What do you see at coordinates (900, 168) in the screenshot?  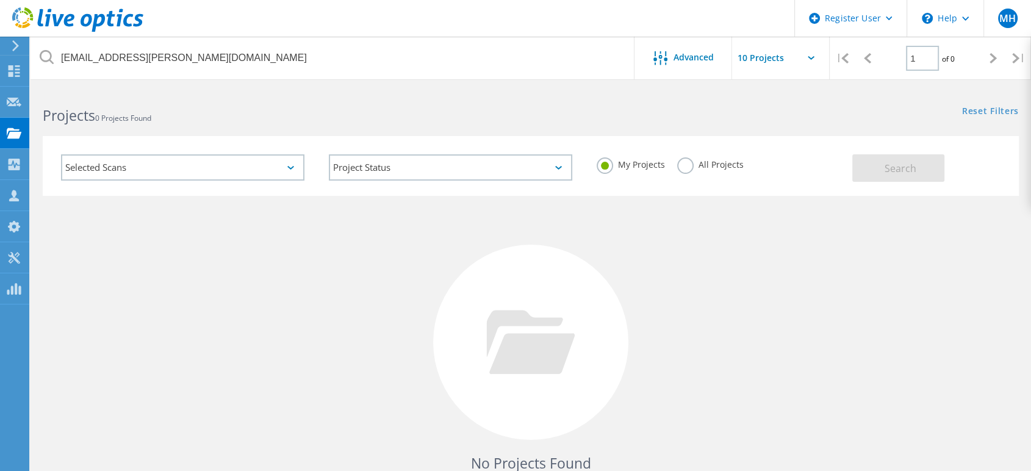 I see `span: Search` at bounding box center [900, 168].